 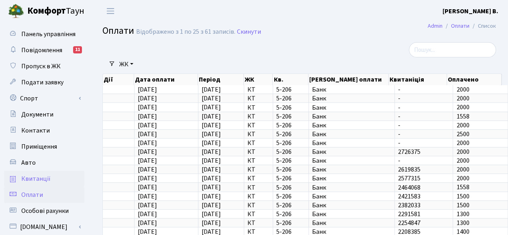 What do you see at coordinates (44, 130) in the screenshot?
I see `a: Контакти` at bounding box center [44, 130].